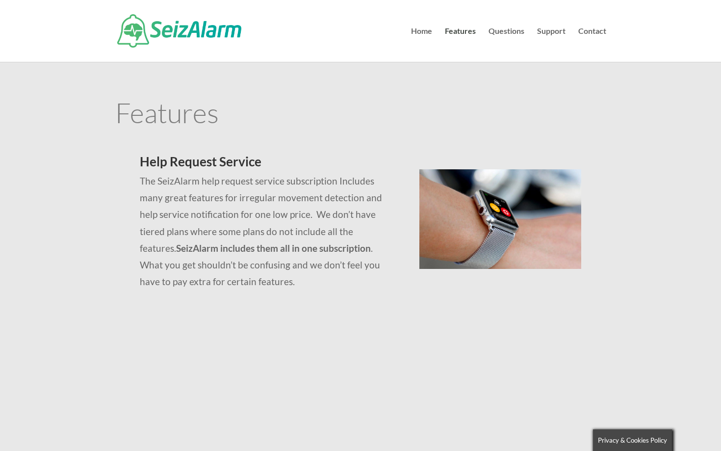 The width and height of the screenshot is (721, 451). What do you see at coordinates (490, 387) in the screenshot?
I see `h3: Time-Delayed Help Request` at bounding box center [490, 387].